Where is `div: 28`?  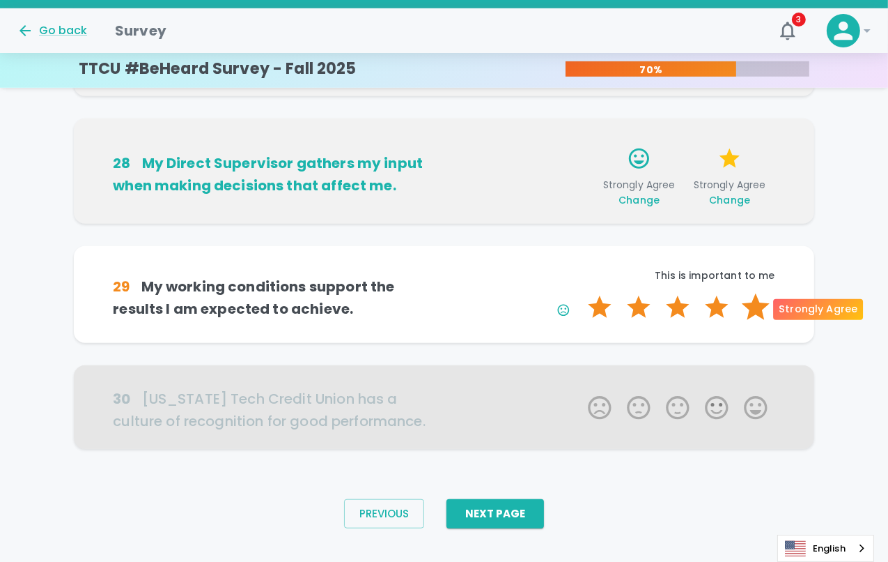 div: 28 is located at coordinates (121, 163).